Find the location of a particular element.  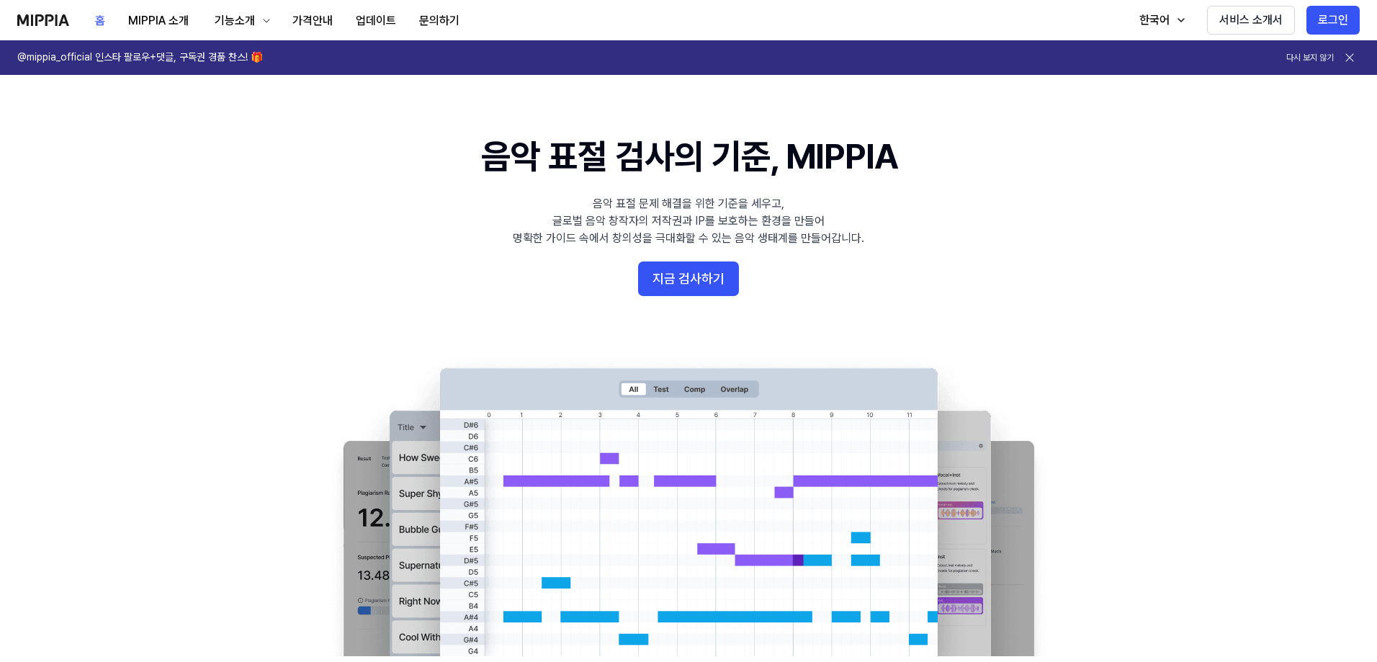

button: 가격안내 is located at coordinates (313, 21).